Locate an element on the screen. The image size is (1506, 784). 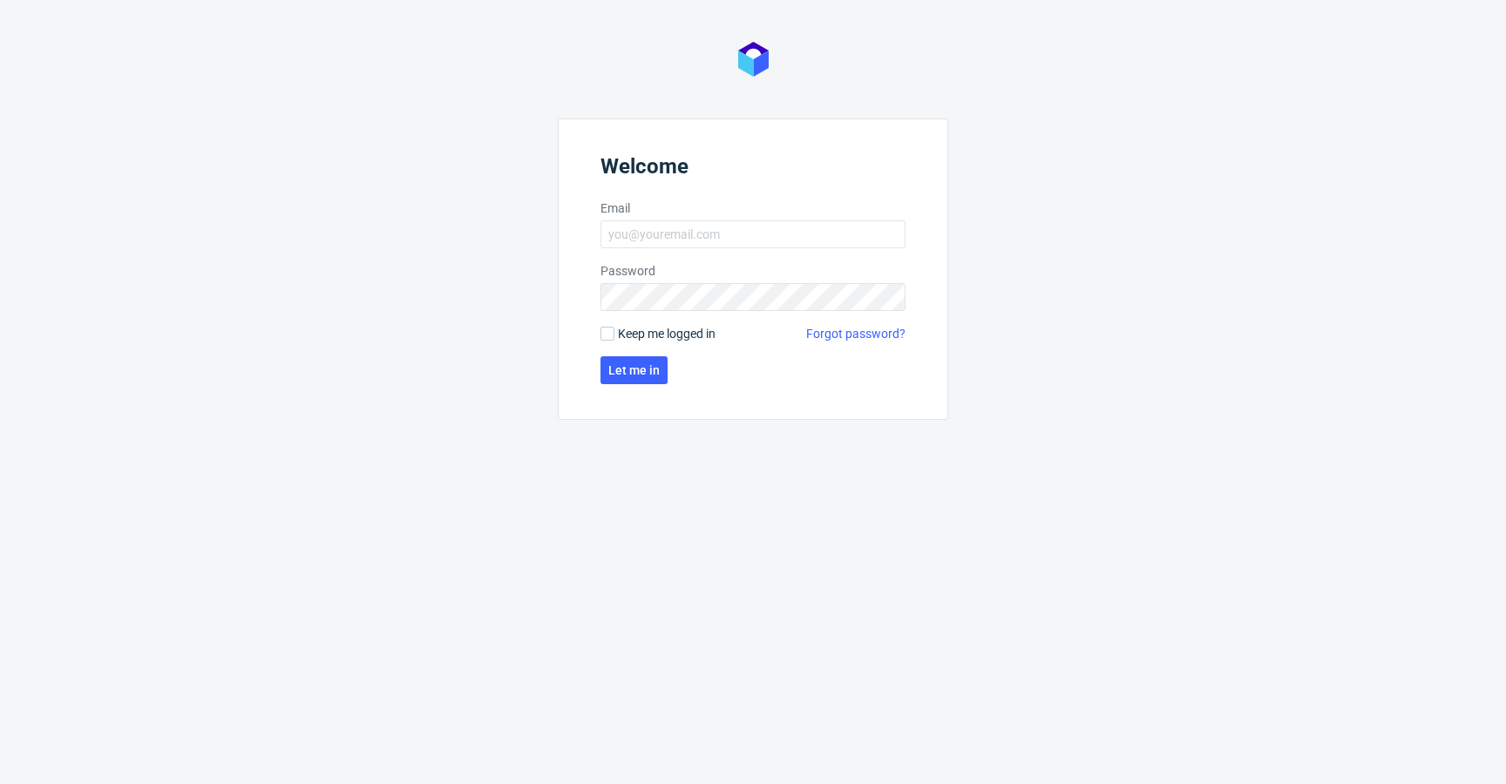
label: Password is located at coordinates (753, 271).